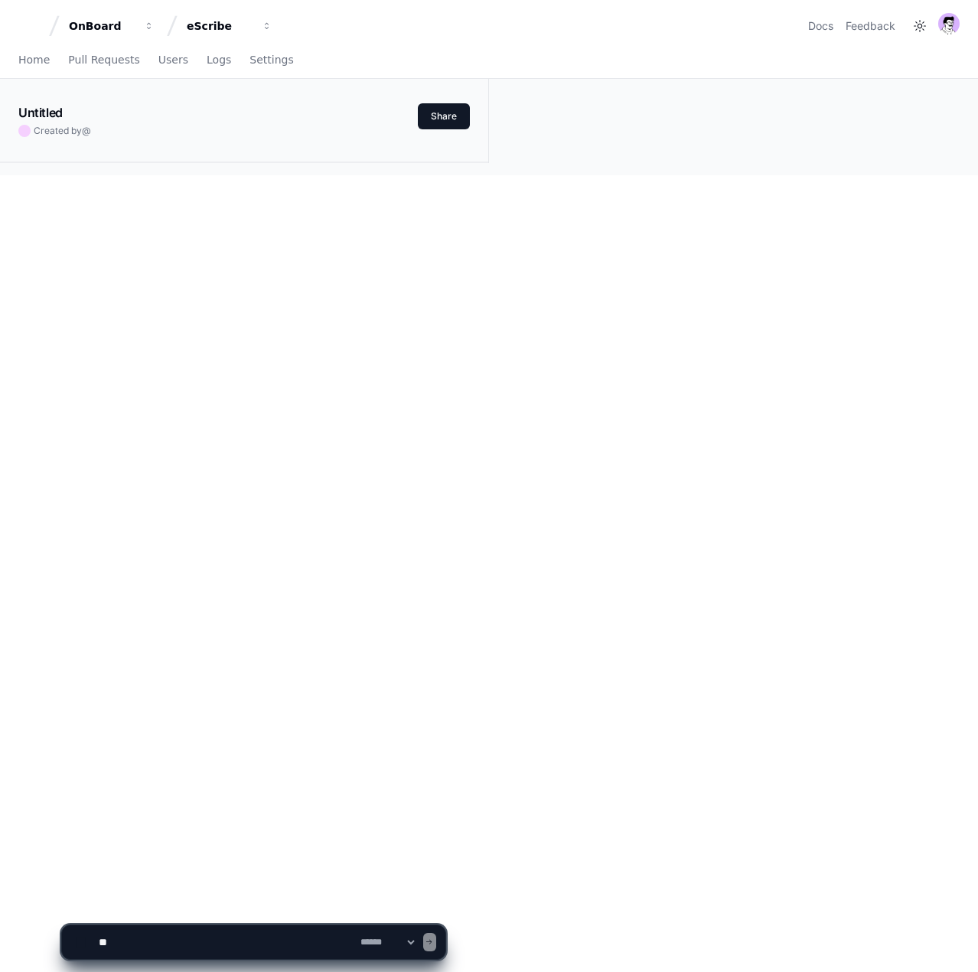 Image resolution: width=978 pixels, height=972 pixels. I want to click on span: Logs, so click(219, 60).